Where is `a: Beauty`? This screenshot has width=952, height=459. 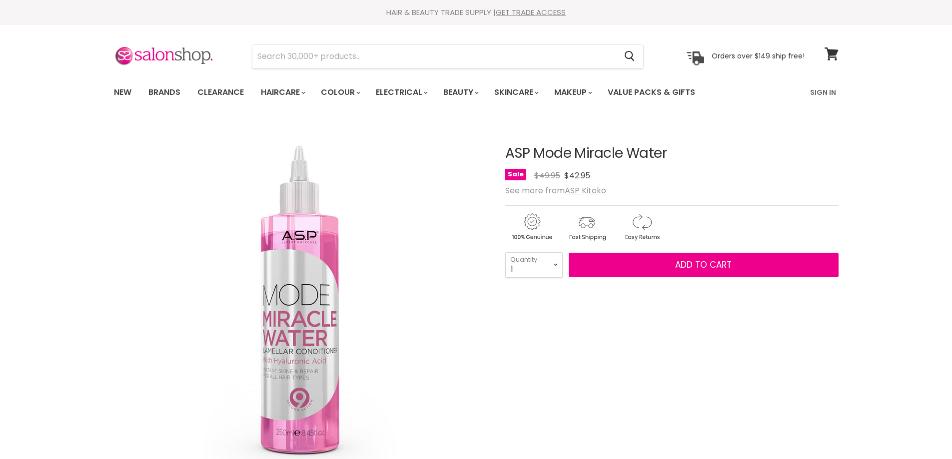 a: Beauty is located at coordinates (460, 92).